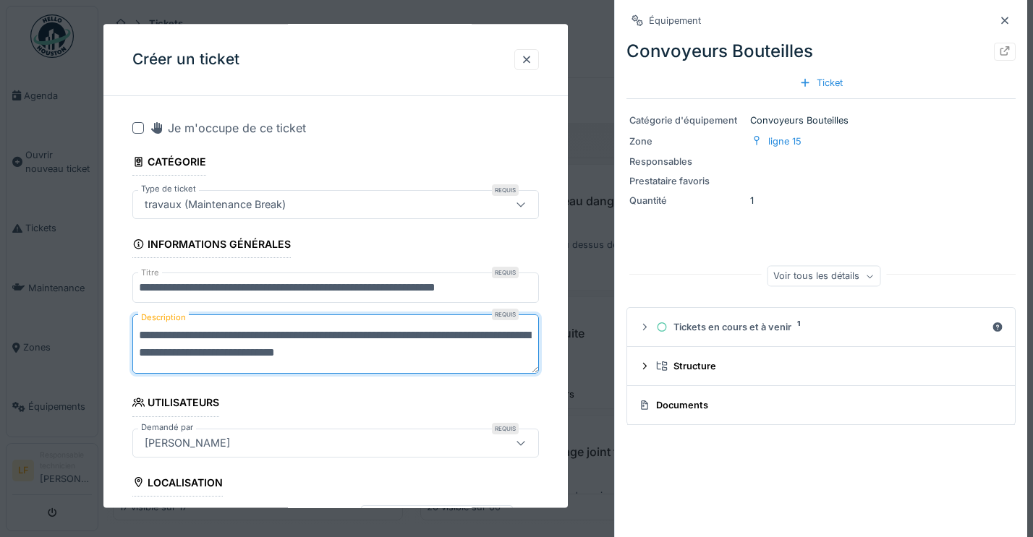  What do you see at coordinates (186, 59) in the screenshot?
I see `h3: Créer un ticket` at bounding box center [186, 59].